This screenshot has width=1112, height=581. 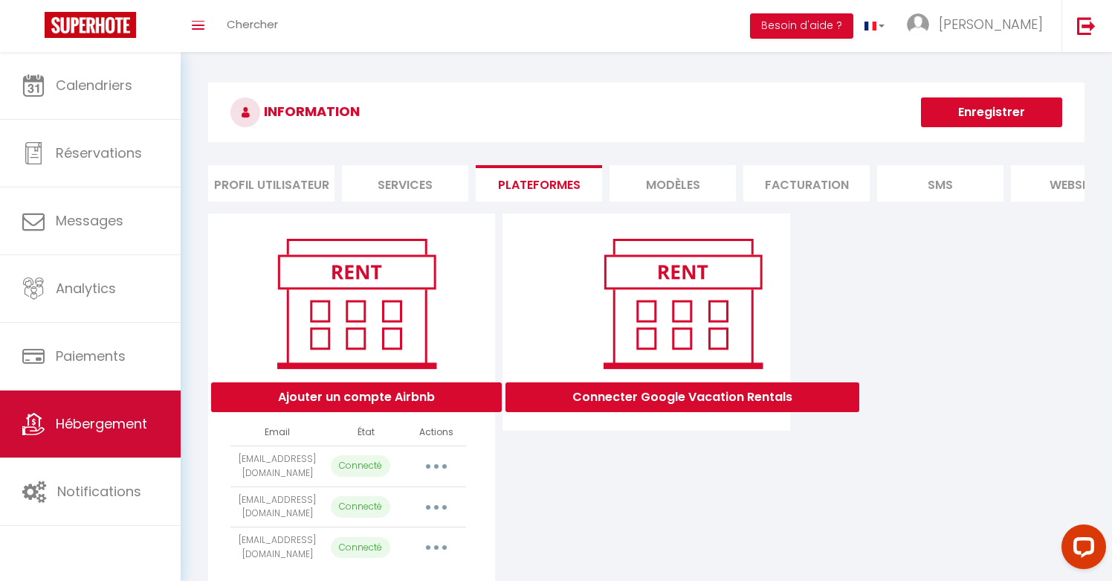 What do you see at coordinates (90, 25) in the screenshot?
I see `img: Super Booking` at bounding box center [90, 25].